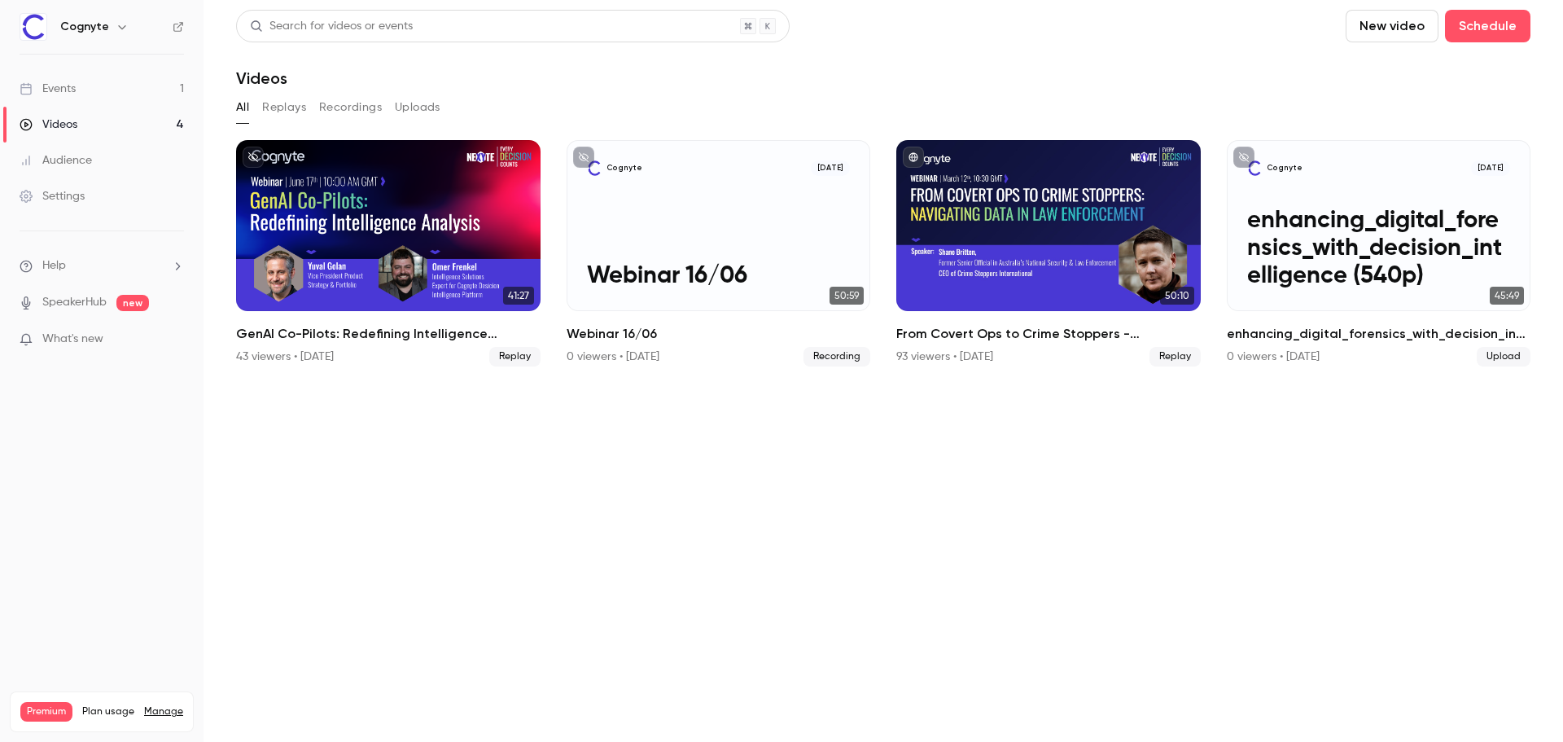 The height and width of the screenshot is (742, 1563). I want to click on img: Cognyte, so click(33, 27).